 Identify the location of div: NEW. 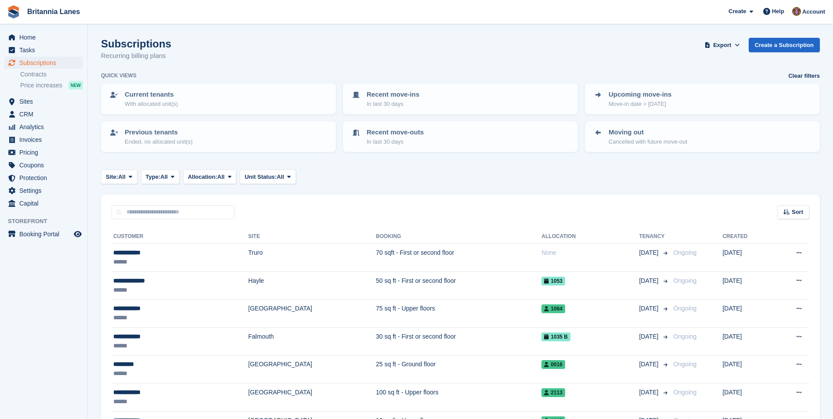
(75, 85).